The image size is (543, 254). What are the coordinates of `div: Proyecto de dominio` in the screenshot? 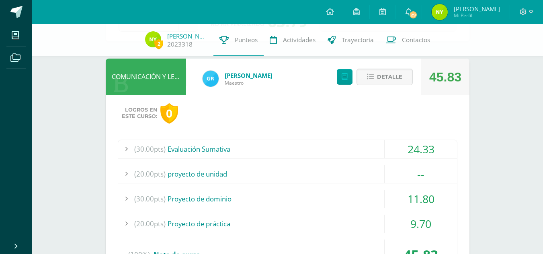 It's located at (287, 199).